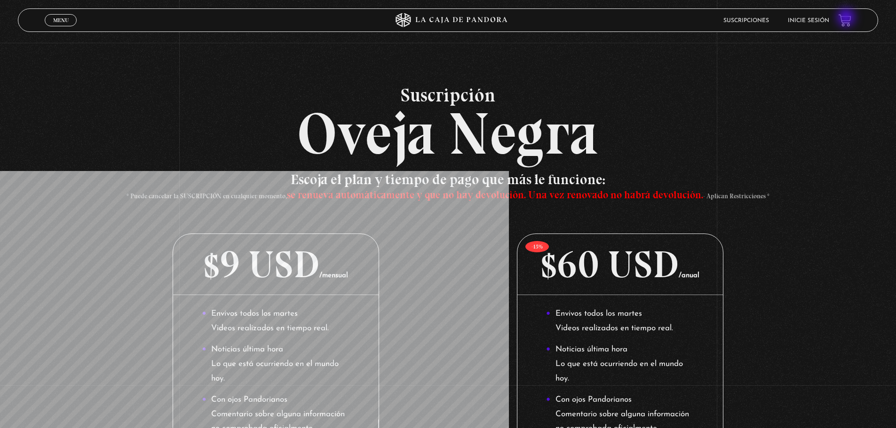 The width and height of the screenshot is (896, 428). I want to click on span: /mensual, so click(333, 276).